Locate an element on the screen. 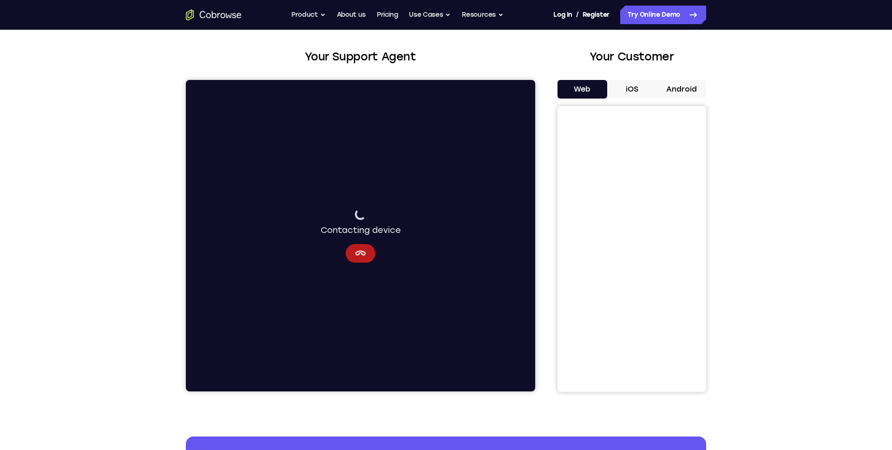 Image resolution: width=892 pixels, height=450 pixels. a: Try Online Demo is located at coordinates (663, 15).